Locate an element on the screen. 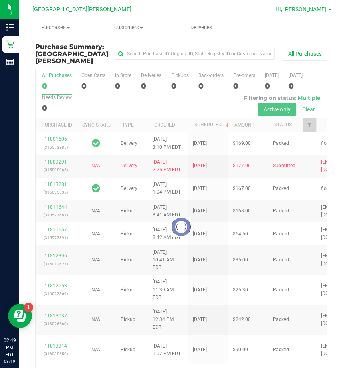 This screenshot has width=343, height=368. span: 1 is located at coordinates (5, 4).